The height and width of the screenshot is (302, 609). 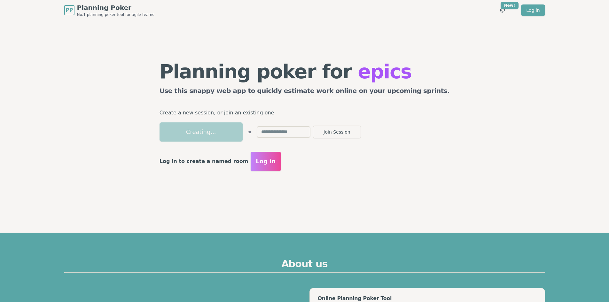 What do you see at coordinates (305, 113) in the screenshot?
I see `p: Create a new session, or join an existing one` at bounding box center [305, 113].